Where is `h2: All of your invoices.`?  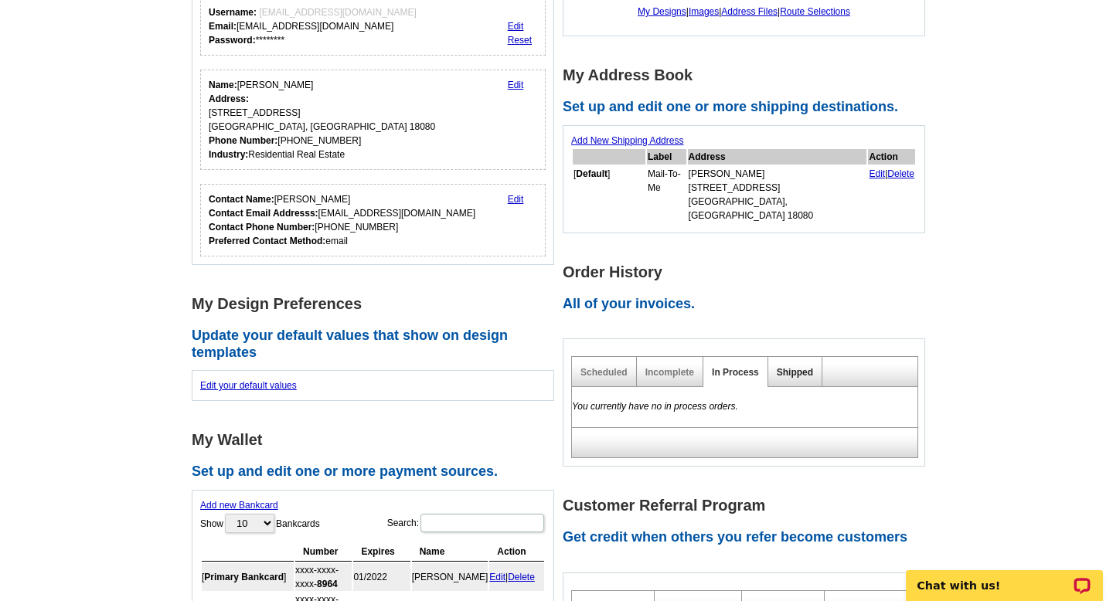
h2: All of your invoices. is located at coordinates (748, 305).